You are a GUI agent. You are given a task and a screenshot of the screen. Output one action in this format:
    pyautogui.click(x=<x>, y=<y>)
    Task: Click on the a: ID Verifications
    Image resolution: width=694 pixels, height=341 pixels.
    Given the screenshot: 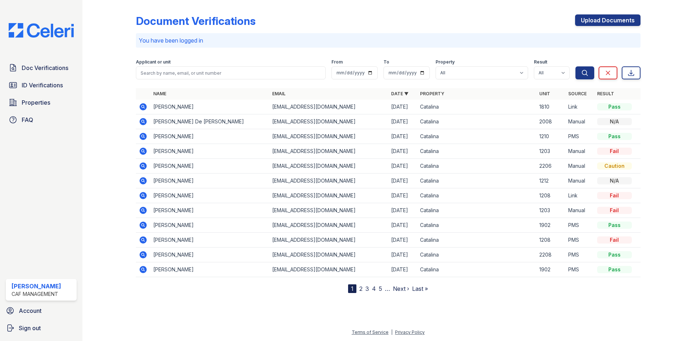 What is the action you would take?
    pyautogui.click(x=41, y=85)
    